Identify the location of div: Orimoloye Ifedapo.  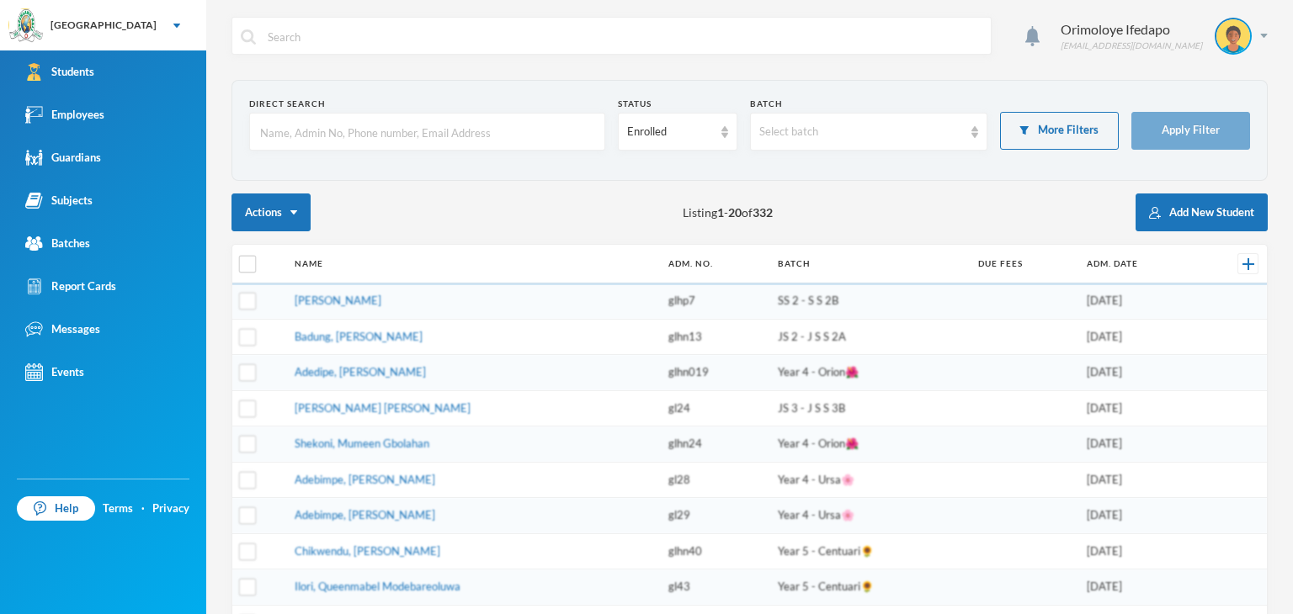
(1131, 29).